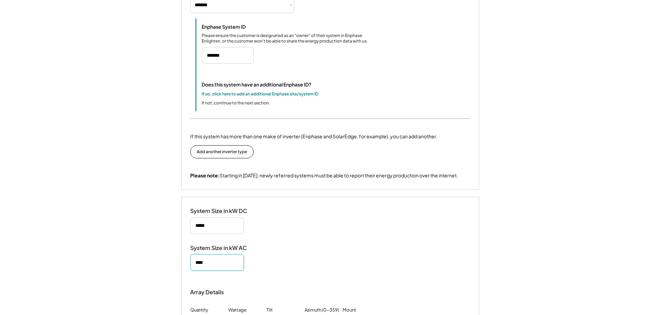 The height and width of the screenshot is (315, 660). Describe the element at coordinates (260, 94) in the screenshot. I see `div: If so, click here to add an additional Enphase site/system ID` at that location.